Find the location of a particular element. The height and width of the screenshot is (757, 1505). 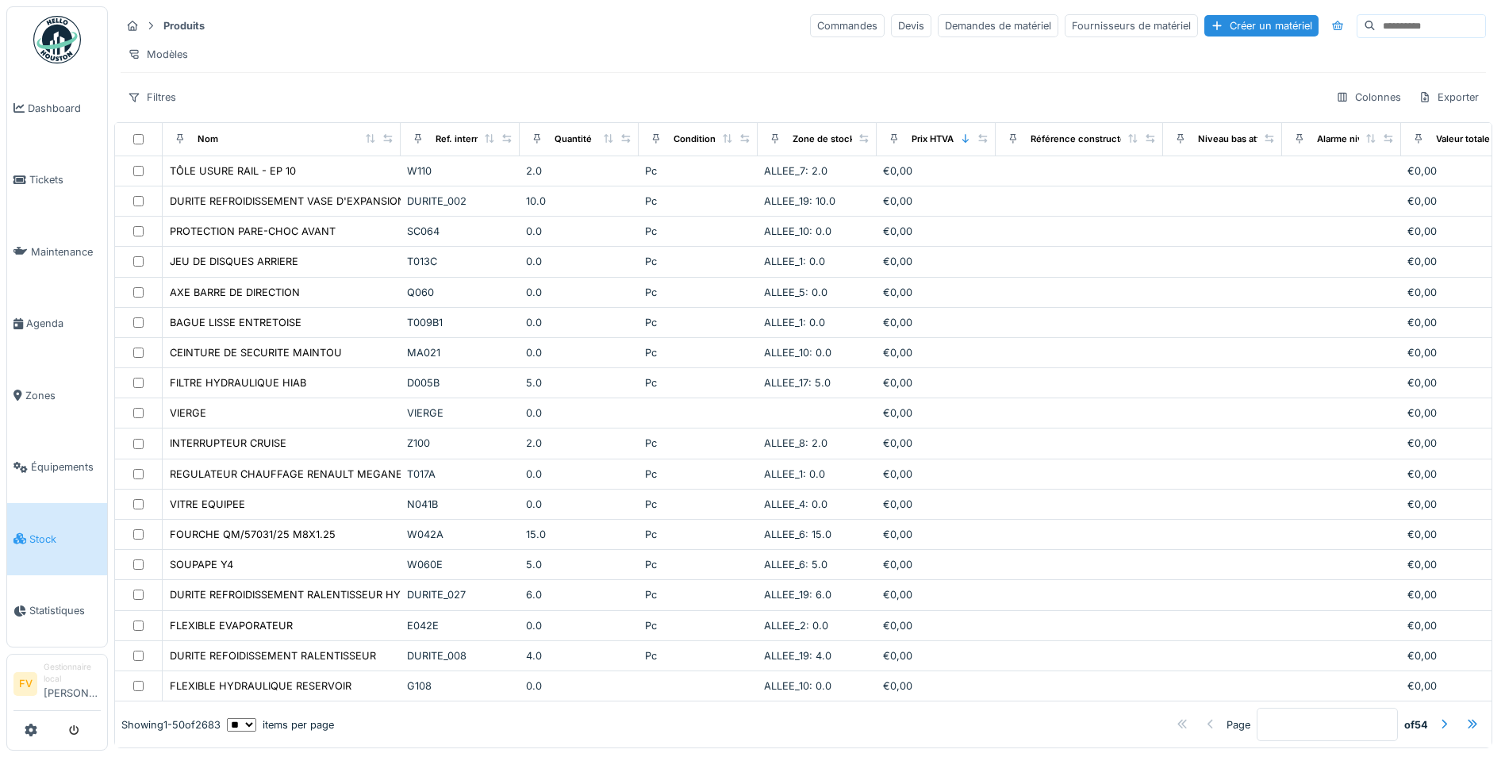

div: Prix HTVA is located at coordinates (932, 139).